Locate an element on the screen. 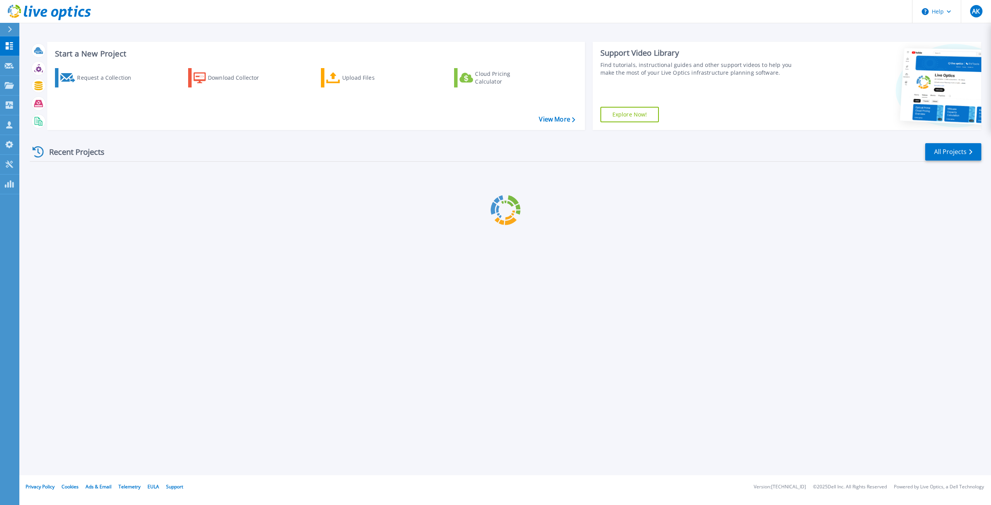 This screenshot has width=991, height=505. a: Support is located at coordinates (175, 487).